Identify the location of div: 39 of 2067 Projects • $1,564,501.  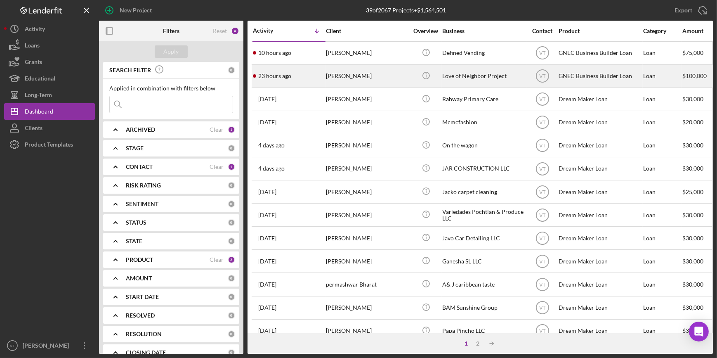
(406, 10).